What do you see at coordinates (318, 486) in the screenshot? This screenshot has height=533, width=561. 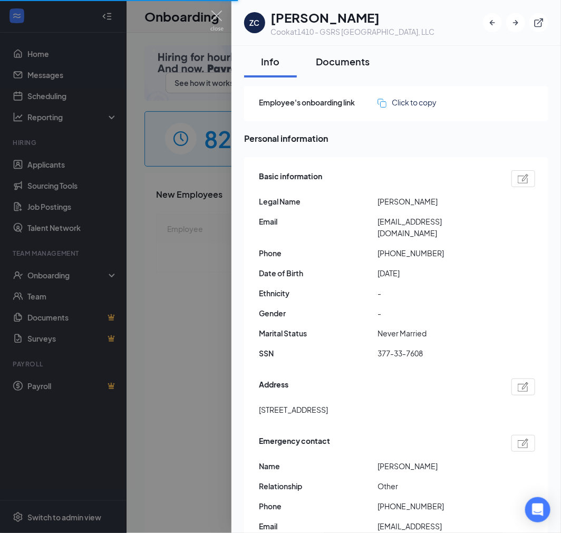 I see `span: Relationship` at bounding box center [318, 486].